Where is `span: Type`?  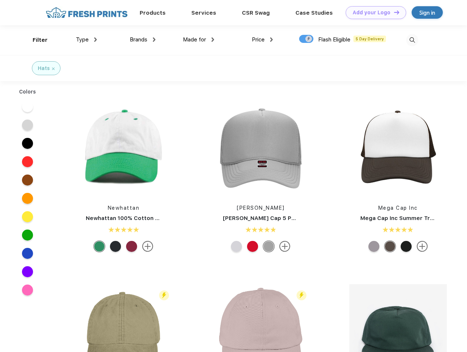
span: Type is located at coordinates (82, 40).